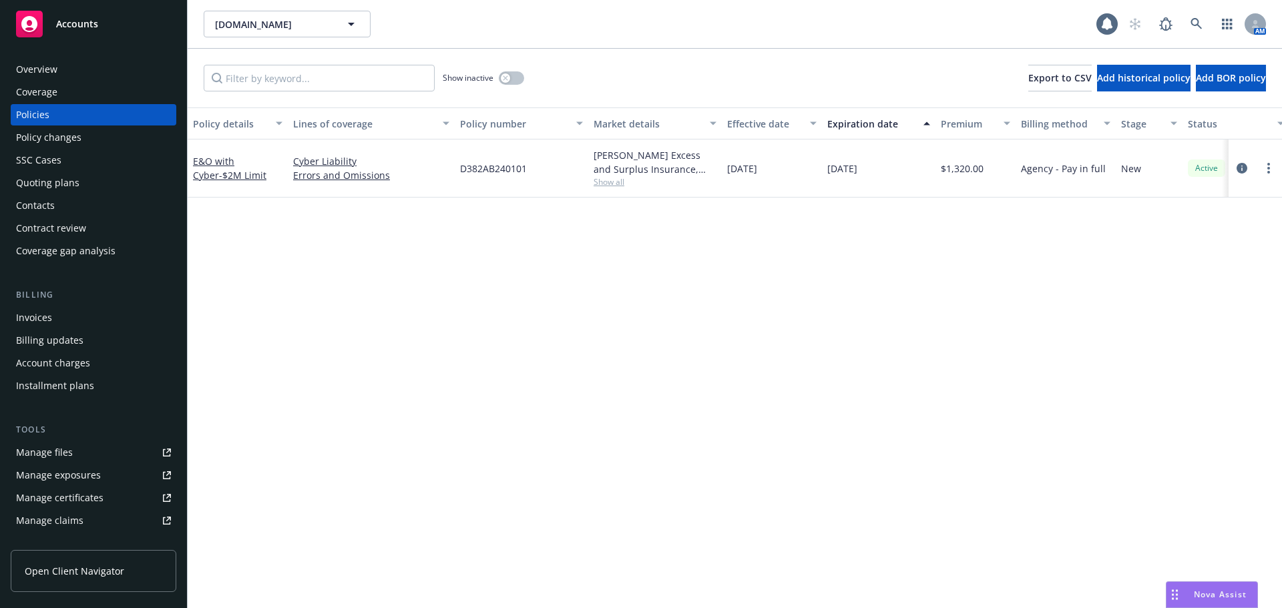  I want to click on a: Switch app, so click(1227, 24).